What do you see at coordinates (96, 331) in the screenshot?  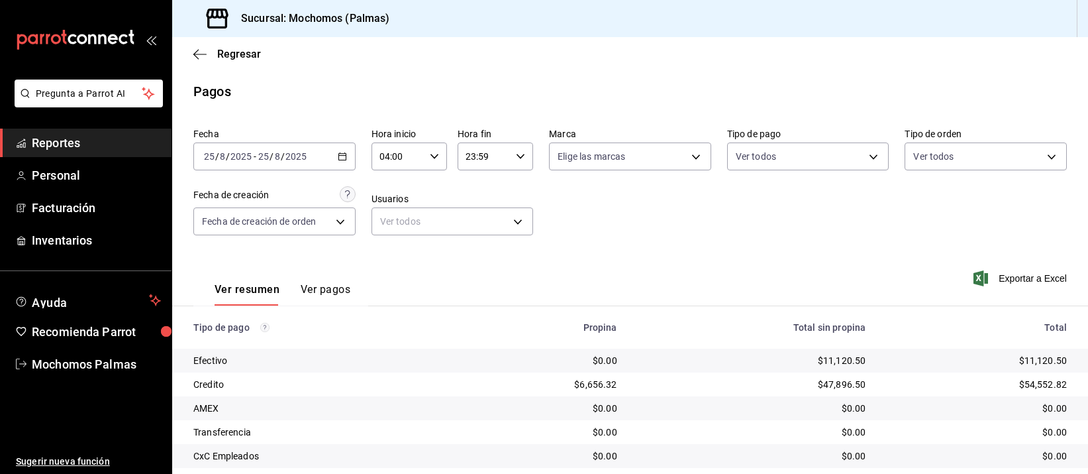 I see `span: Recomienda Parrot` at bounding box center [96, 331].